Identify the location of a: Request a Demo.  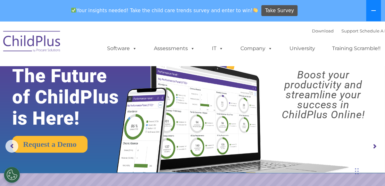
(50, 144).